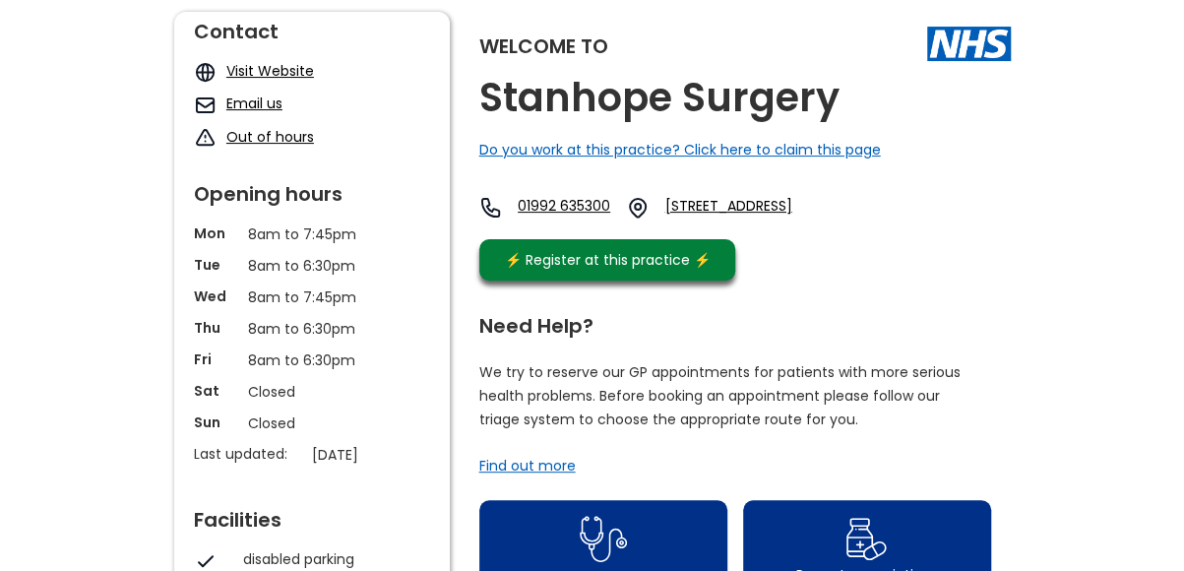 This screenshot has width=1184, height=571. I want to click on img: mail icon, so click(205, 104).